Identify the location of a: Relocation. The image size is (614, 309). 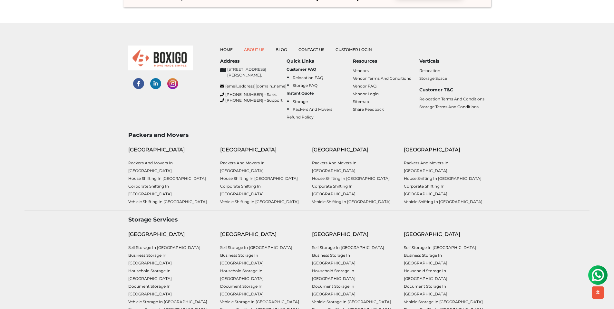
(430, 70).